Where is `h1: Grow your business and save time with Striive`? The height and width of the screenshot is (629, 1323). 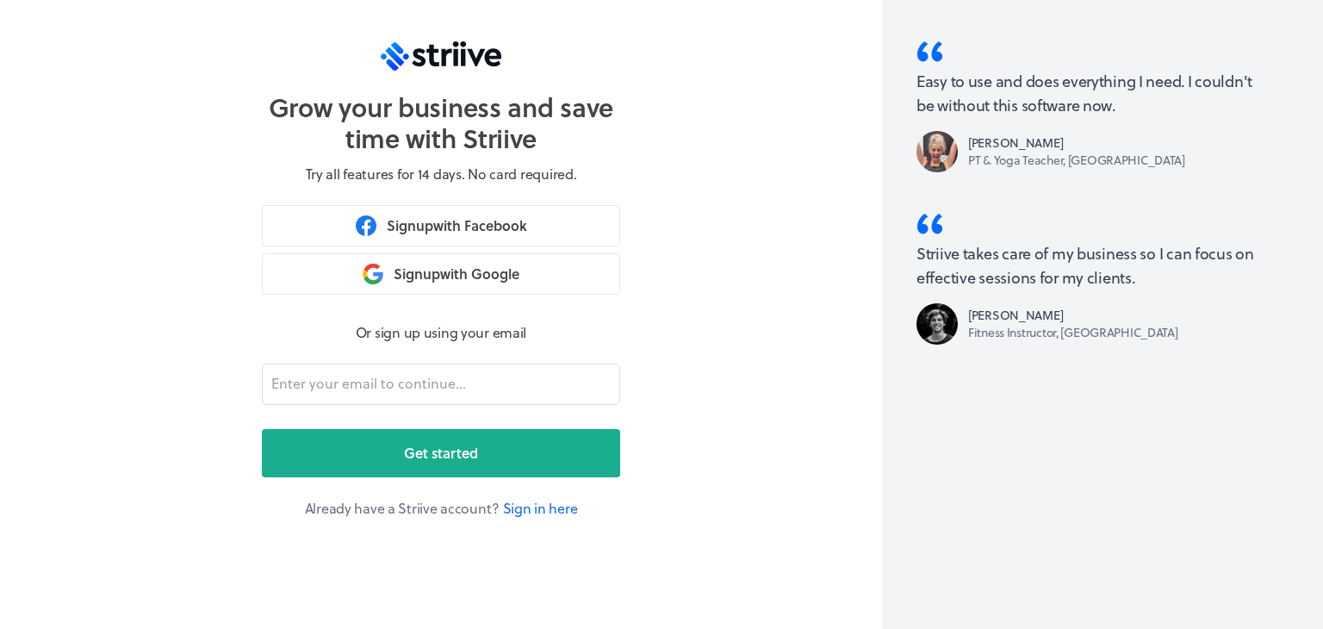 h1: Grow your business and save time with Striive is located at coordinates (441, 122).